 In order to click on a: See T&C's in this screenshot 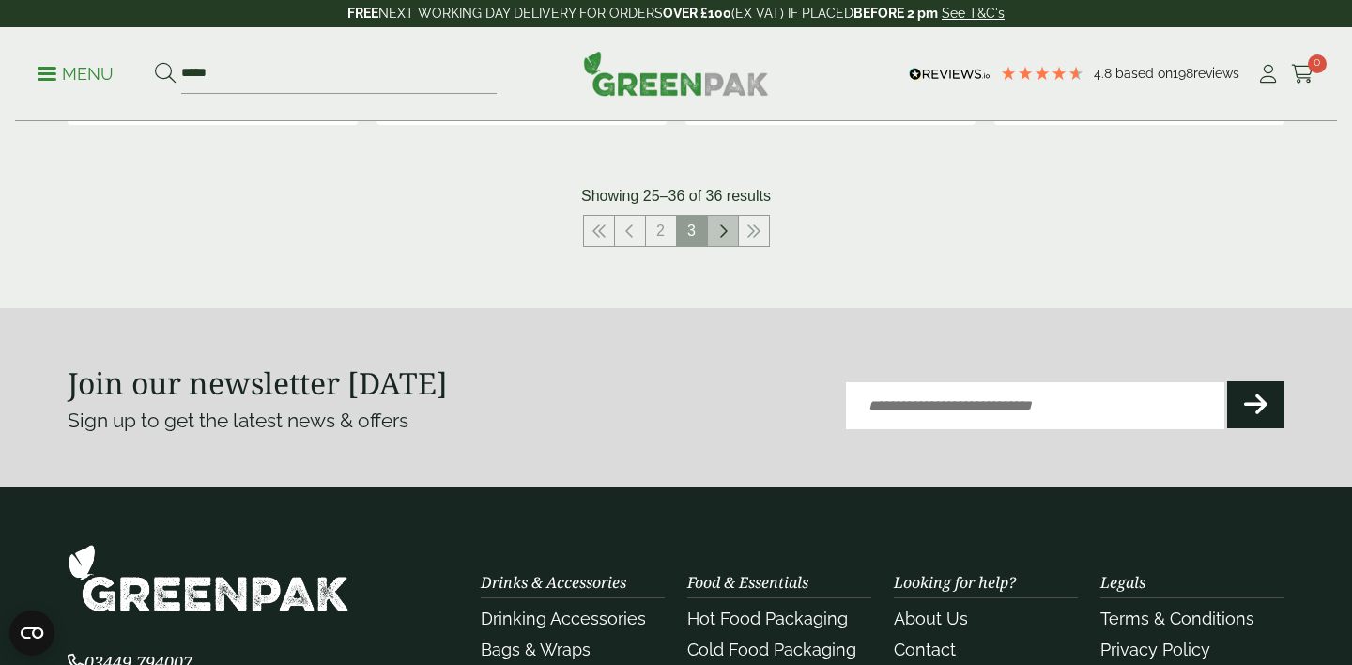, I will do `click(973, 13)`.